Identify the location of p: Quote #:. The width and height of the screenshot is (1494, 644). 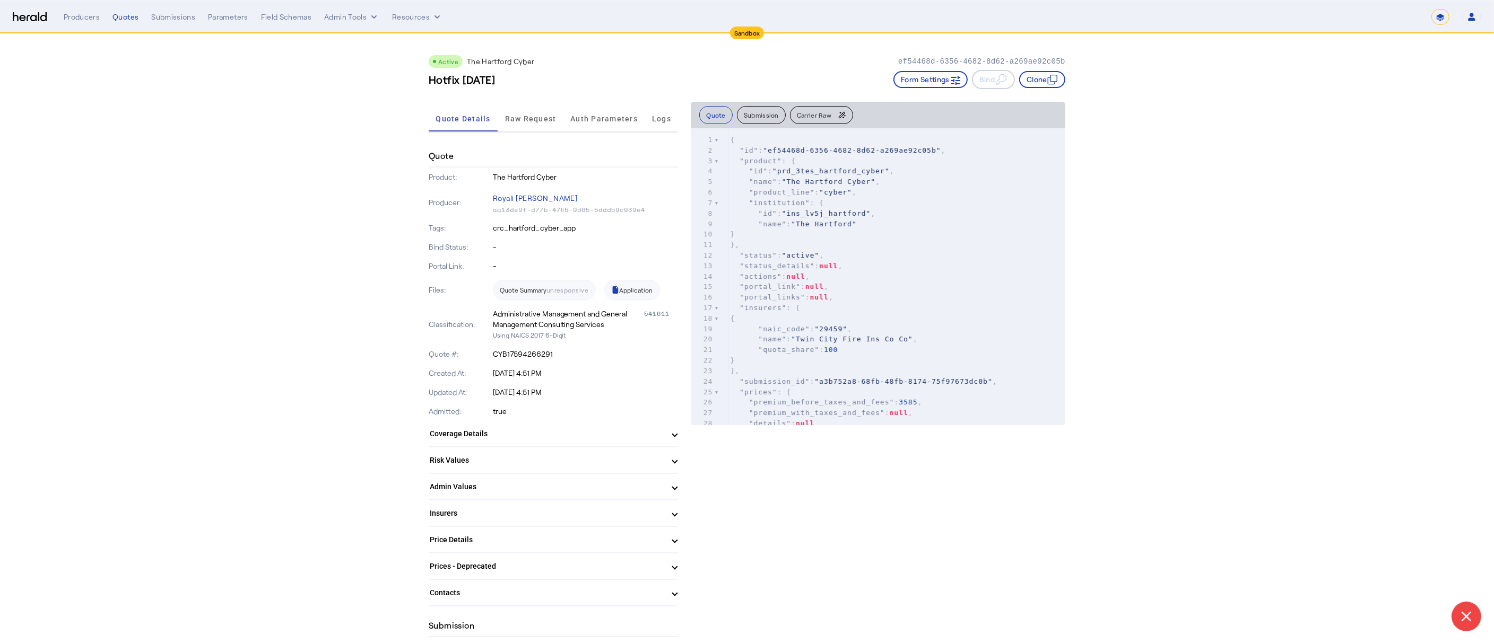
(459, 354).